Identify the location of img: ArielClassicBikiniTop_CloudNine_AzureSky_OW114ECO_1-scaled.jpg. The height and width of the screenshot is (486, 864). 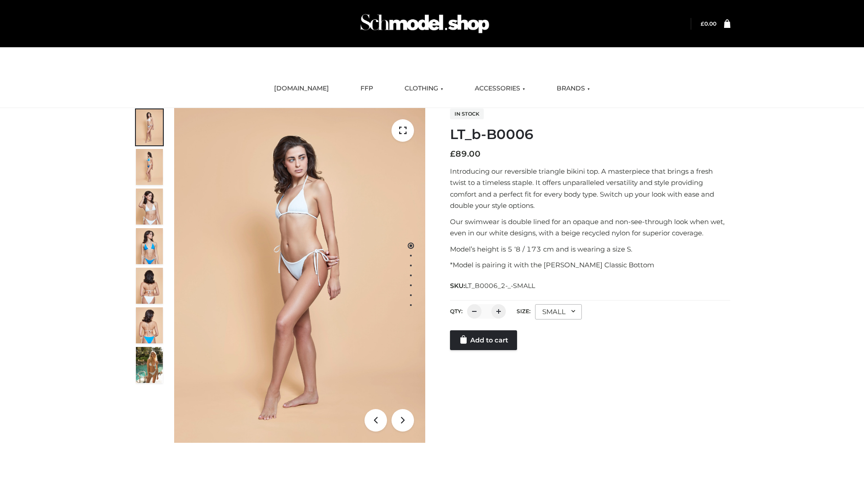
(149, 127).